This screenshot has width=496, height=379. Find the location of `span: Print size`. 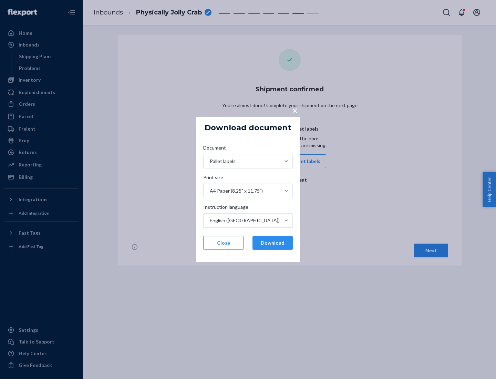

span: Print size is located at coordinates (213, 179).